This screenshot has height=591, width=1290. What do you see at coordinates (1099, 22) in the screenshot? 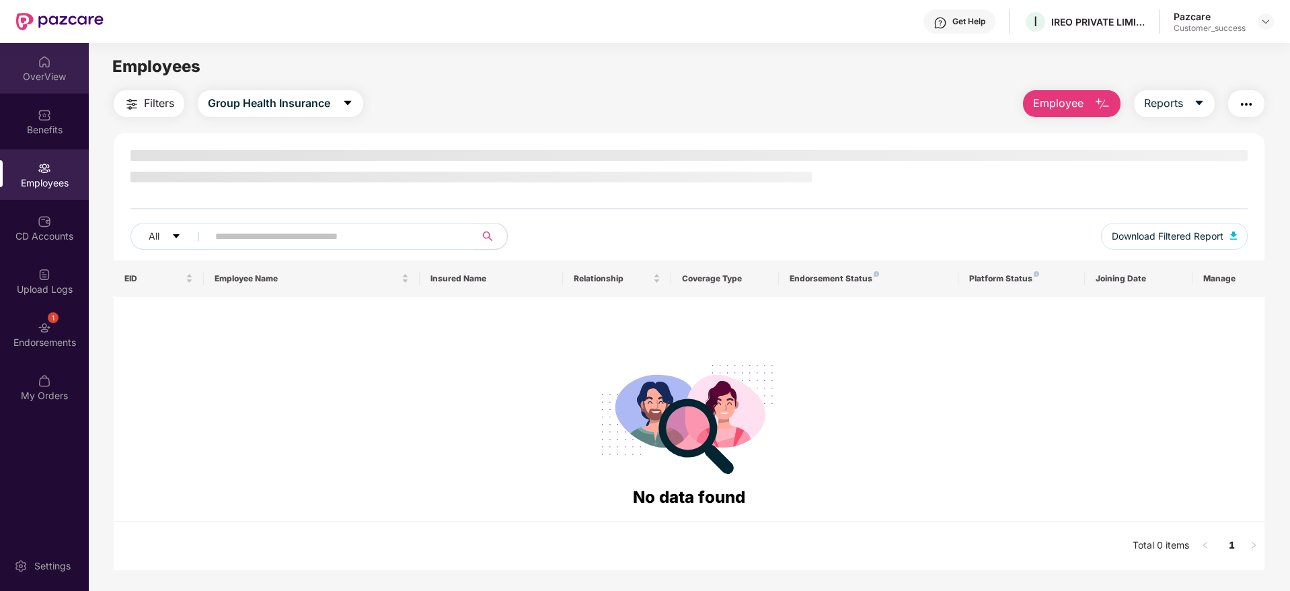
I see `div: IREO PRIVATE LIMITED` at bounding box center [1099, 22].